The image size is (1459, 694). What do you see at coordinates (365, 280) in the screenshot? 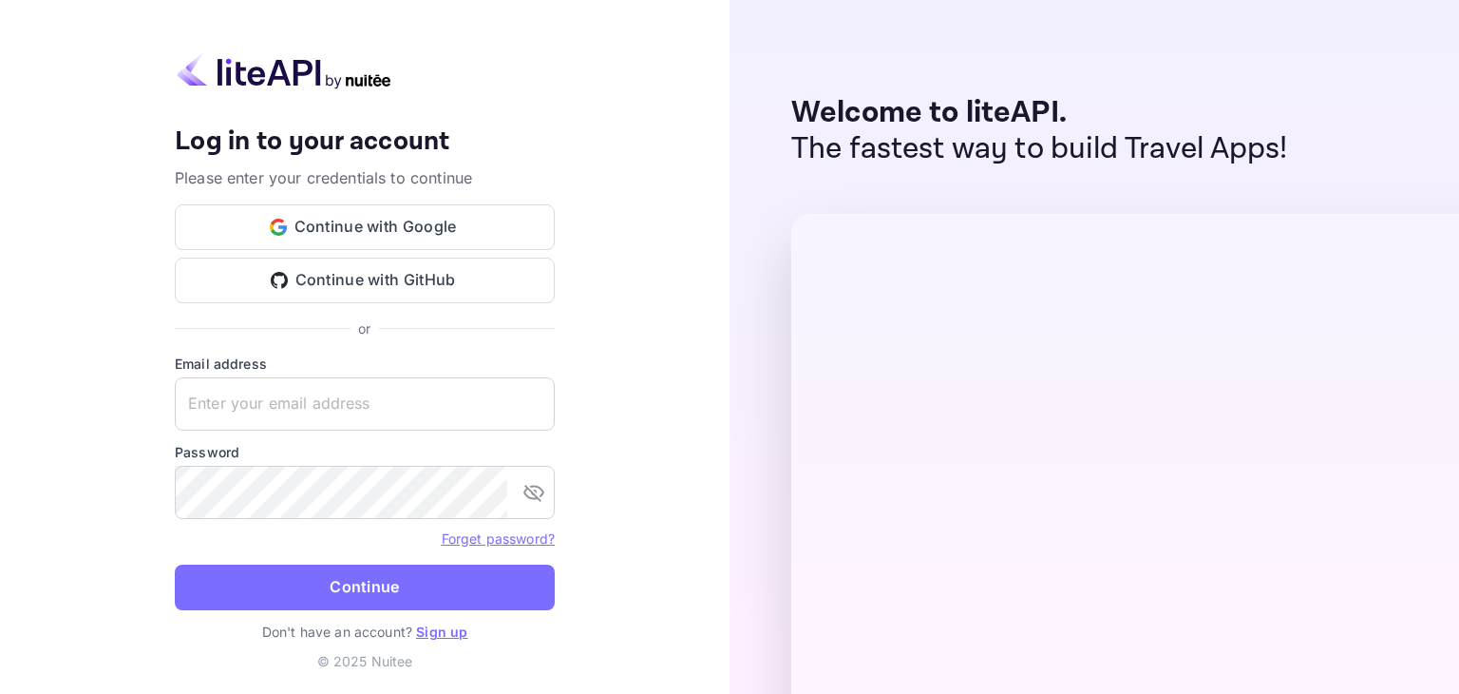
I see `button: Continue with GitHub` at bounding box center [365, 280].